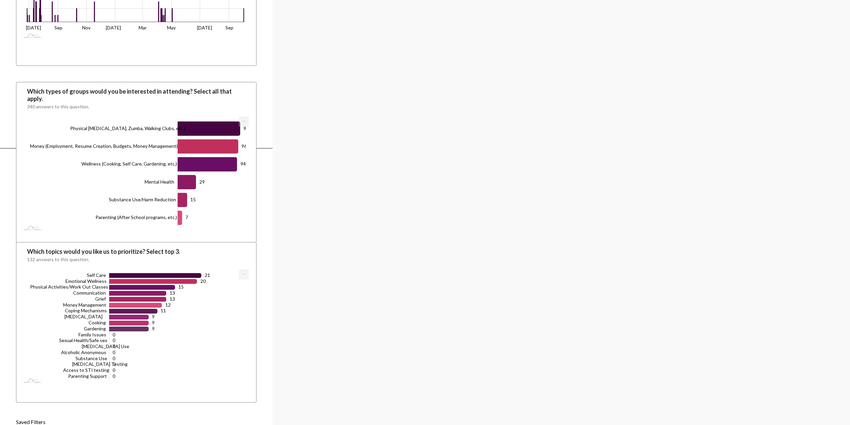  I want to click on tspan: May, so click(171, 27).